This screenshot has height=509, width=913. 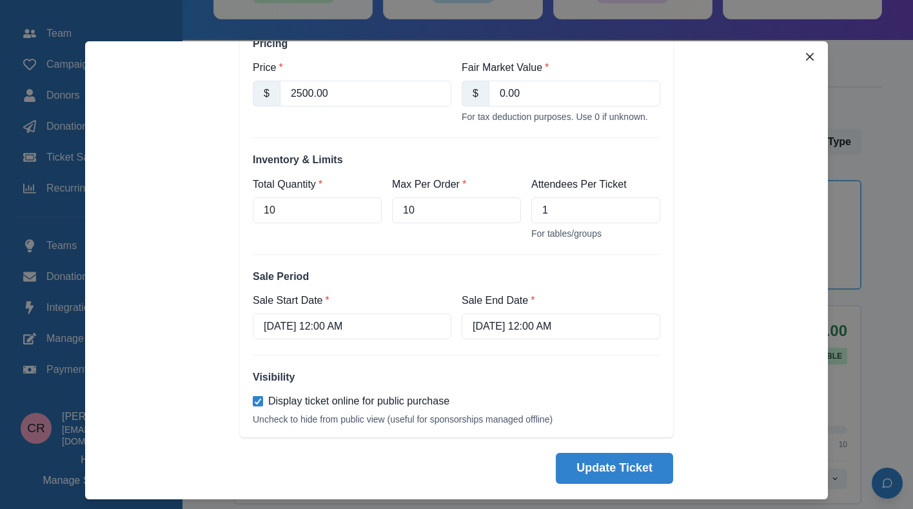 I want to click on h2: Visibility, so click(x=457, y=377).